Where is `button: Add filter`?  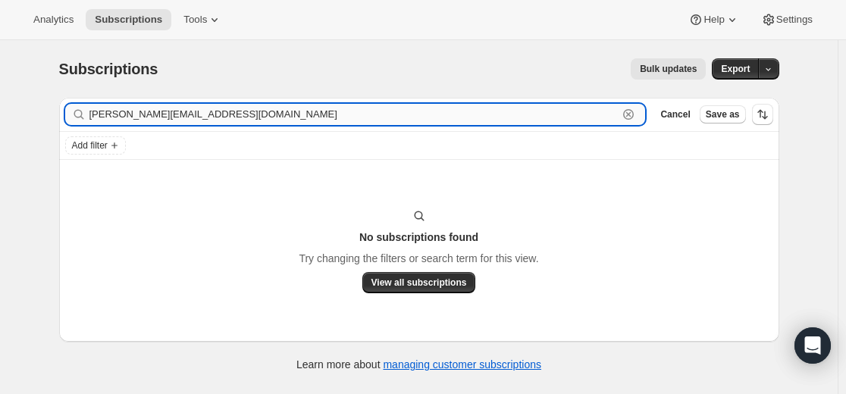 button: Add filter is located at coordinates (96, 146).